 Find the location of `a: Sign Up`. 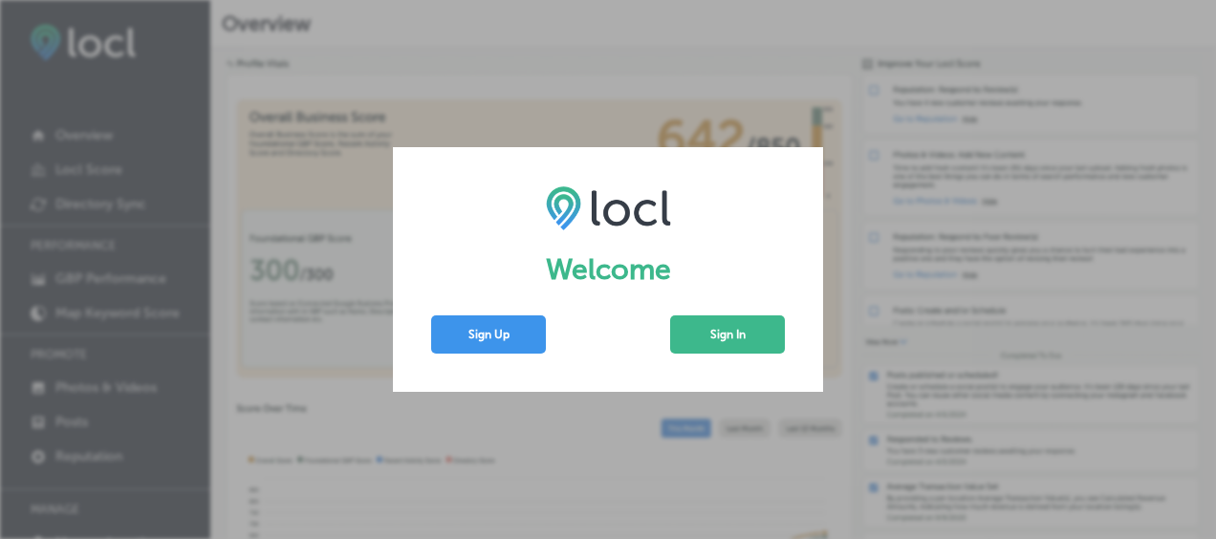

a: Sign Up is located at coordinates (489, 335).